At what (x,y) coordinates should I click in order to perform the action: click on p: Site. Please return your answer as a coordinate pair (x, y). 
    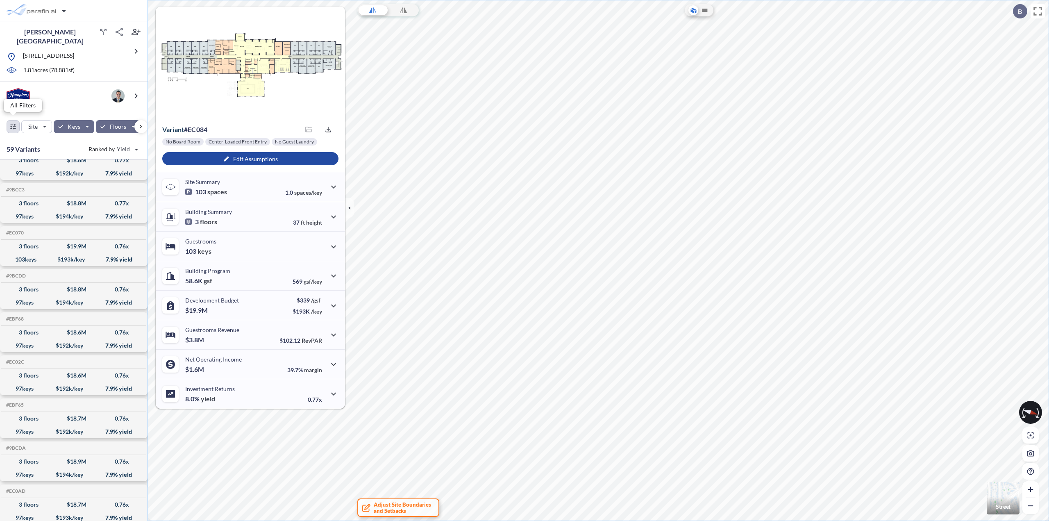
    Looking at the image, I should click on (33, 127).